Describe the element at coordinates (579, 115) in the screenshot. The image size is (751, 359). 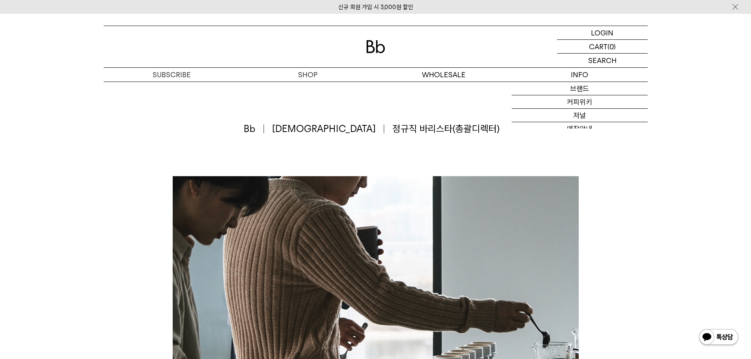
I see `a: 저널` at that location.